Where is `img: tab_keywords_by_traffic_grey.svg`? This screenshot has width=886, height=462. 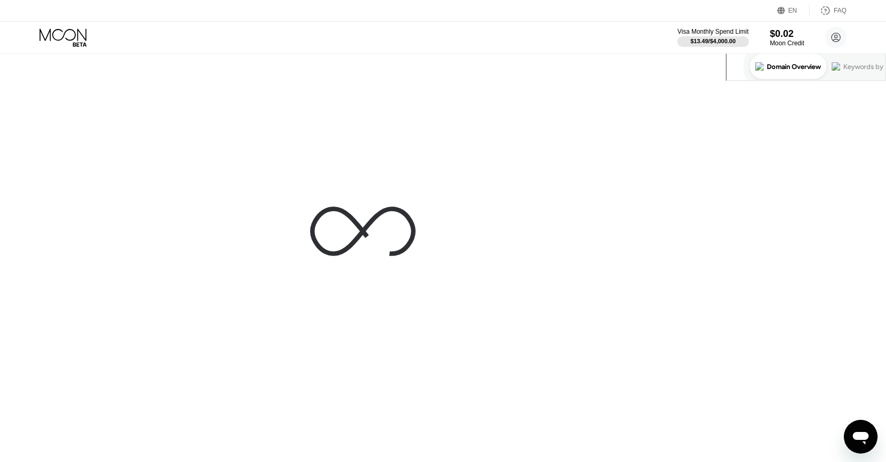
img: tab_keywords_by_traffic_grey.svg is located at coordinates (109, 65).